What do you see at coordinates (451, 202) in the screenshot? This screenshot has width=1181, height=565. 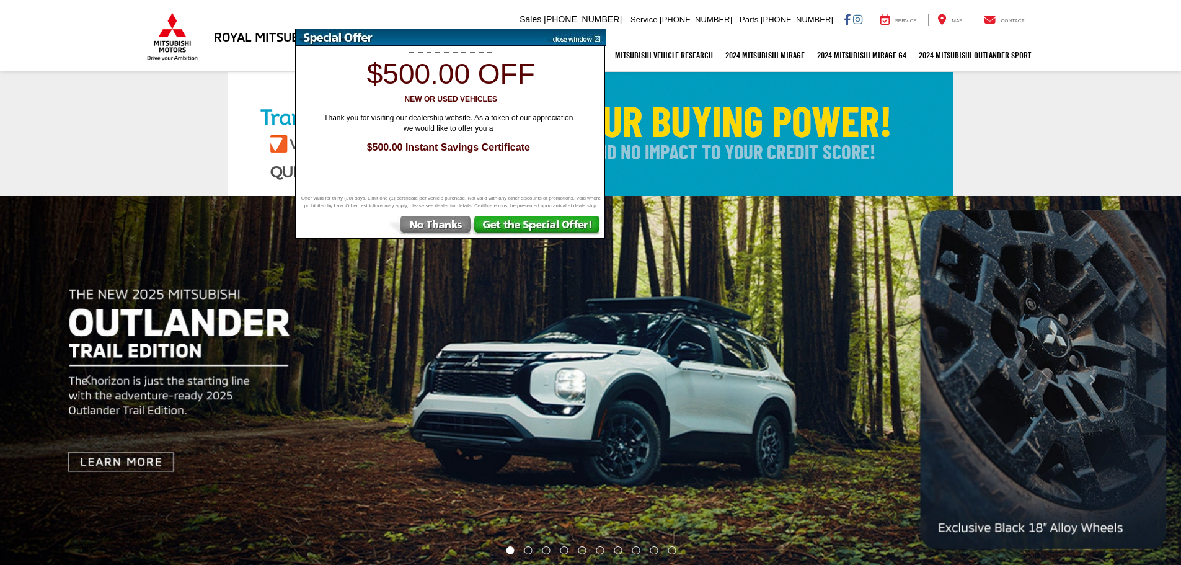 I see `span: Offer valid for thirty (30) days. Limit one (1) certificate per vehicle purchase. Not valid with ...` at bounding box center [451, 202].